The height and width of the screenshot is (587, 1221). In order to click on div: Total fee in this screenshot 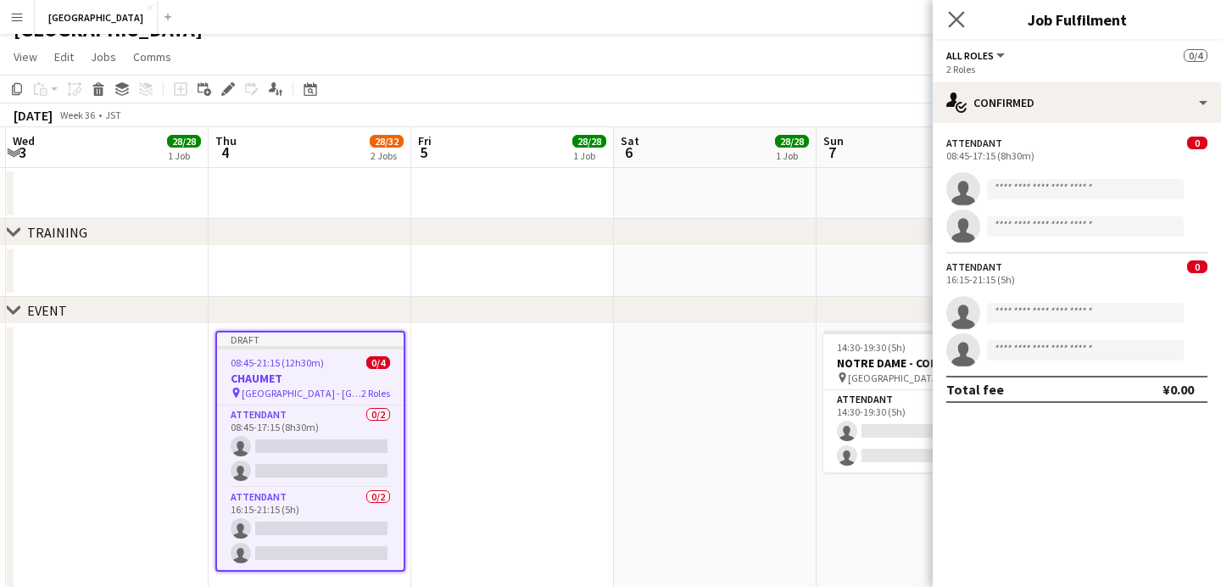, I will do `click(975, 389)`.